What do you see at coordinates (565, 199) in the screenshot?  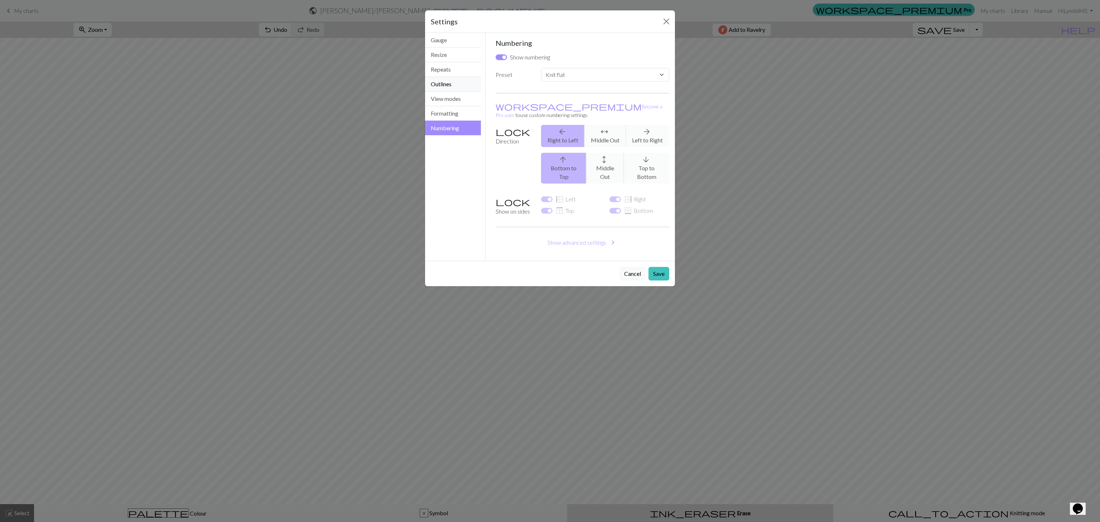 I see `label: Left` at bounding box center [565, 199].